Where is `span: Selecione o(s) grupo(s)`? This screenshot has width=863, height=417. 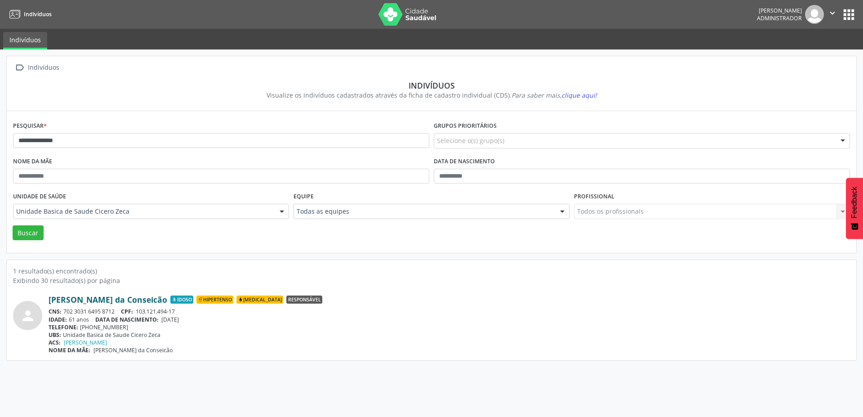
span: Selecione o(s) grupo(s) is located at coordinates (471, 140).